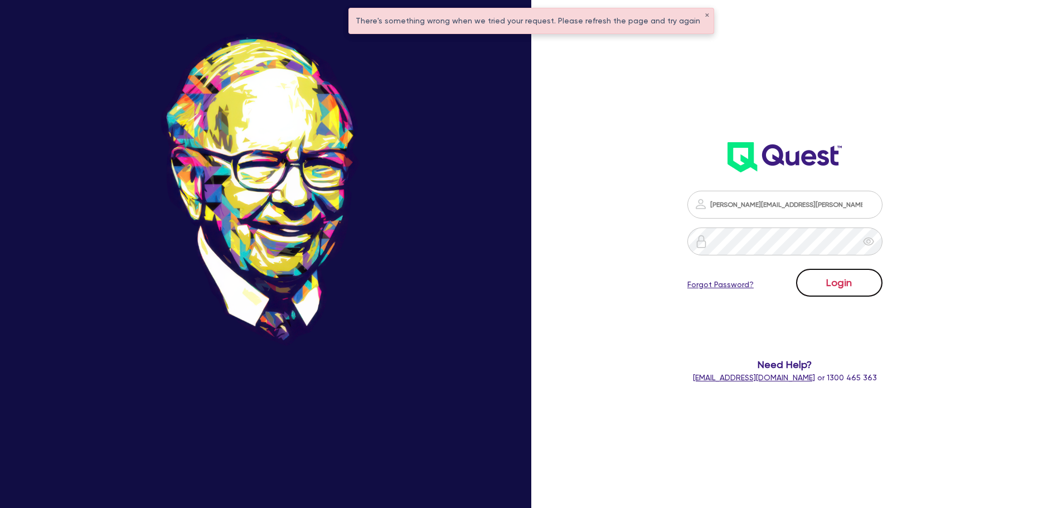 Image resolution: width=1062 pixels, height=508 pixels. I want to click on a: Forgot Password?, so click(720, 284).